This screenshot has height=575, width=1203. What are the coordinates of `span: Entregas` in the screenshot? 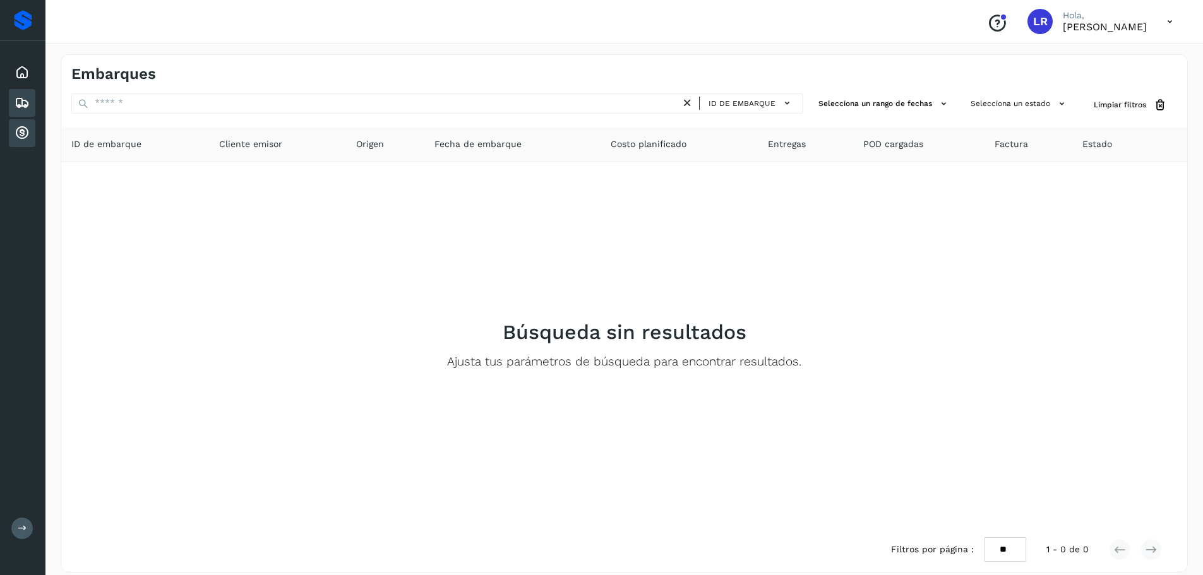 It's located at (787, 144).